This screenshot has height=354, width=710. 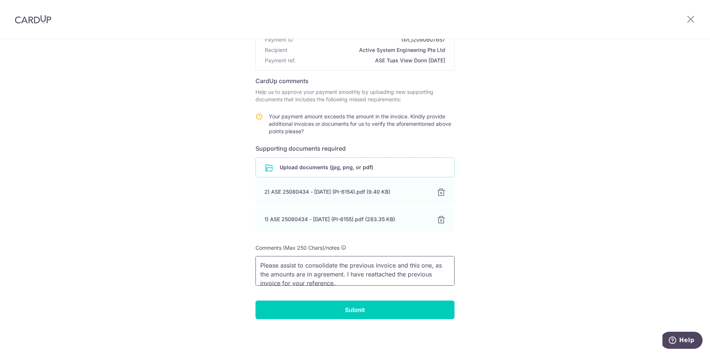 What do you see at coordinates (355, 149) in the screenshot?
I see `h6: Supporting documents required` at bounding box center [355, 149].